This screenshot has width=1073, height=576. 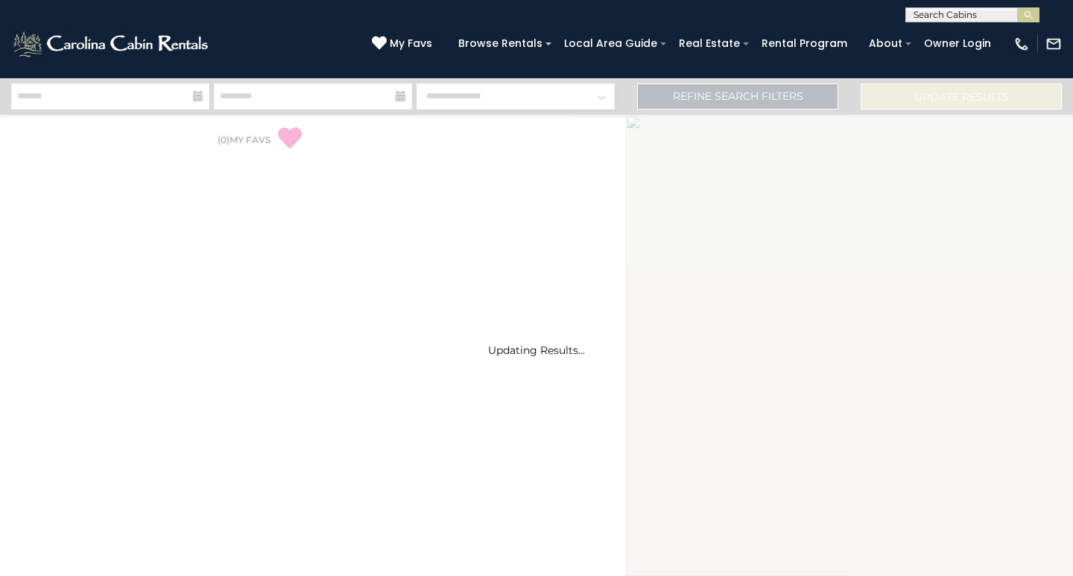 What do you see at coordinates (958, 43) in the screenshot?
I see `a: Owner Login` at bounding box center [958, 43].